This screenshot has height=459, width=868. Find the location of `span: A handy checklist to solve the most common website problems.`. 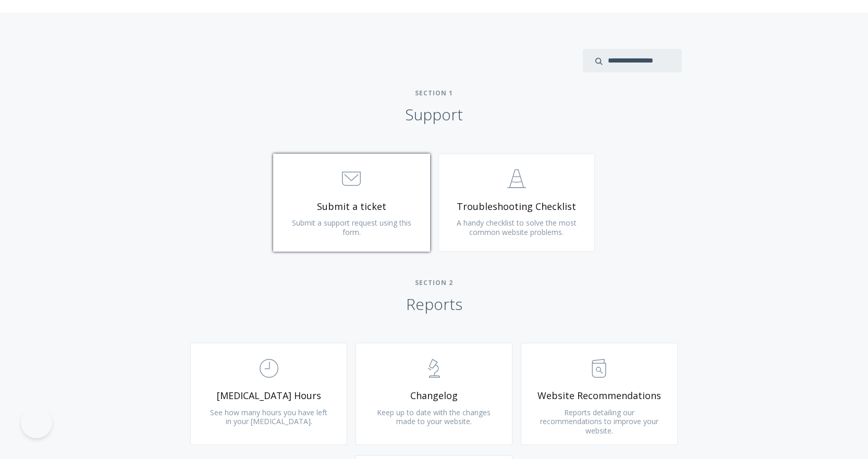

span: A handy checklist to solve the most common website problems. is located at coordinates (516, 227).